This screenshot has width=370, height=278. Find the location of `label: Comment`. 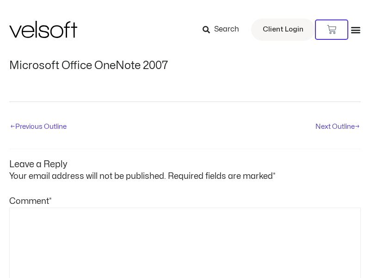

label: Comment is located at coordinates (31, 201).